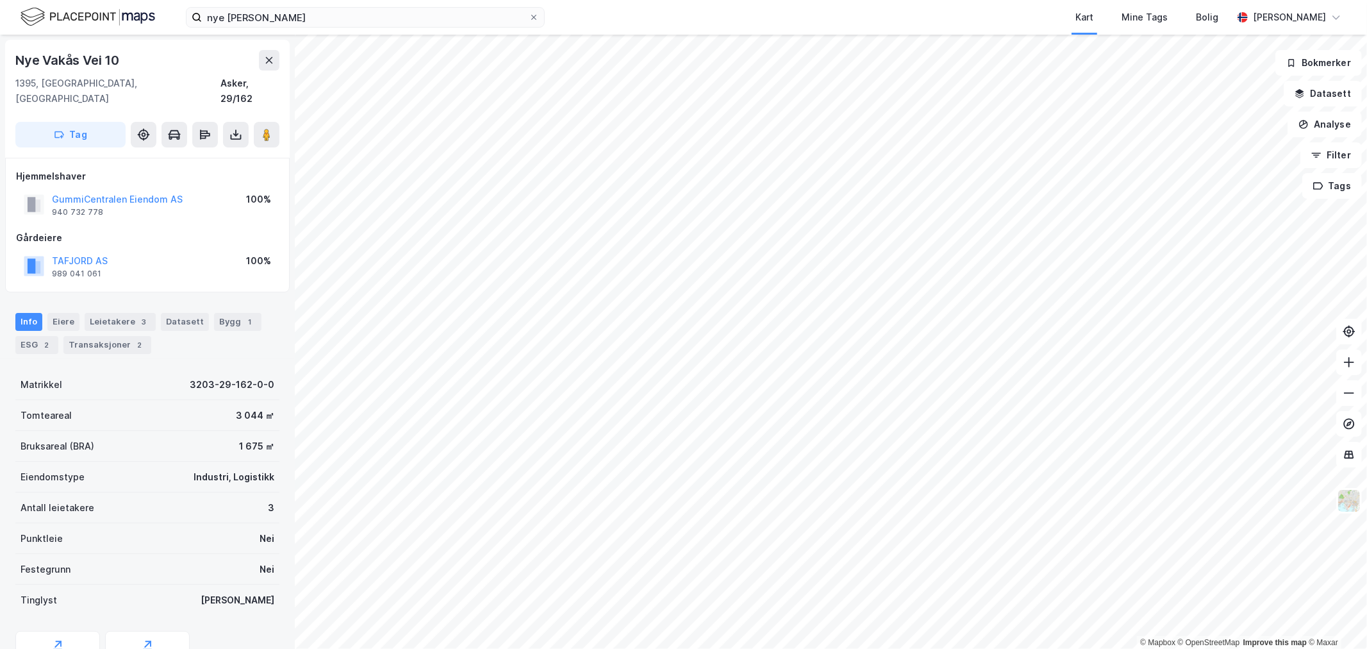  I want to click on div: ESG, so click(37, 345).